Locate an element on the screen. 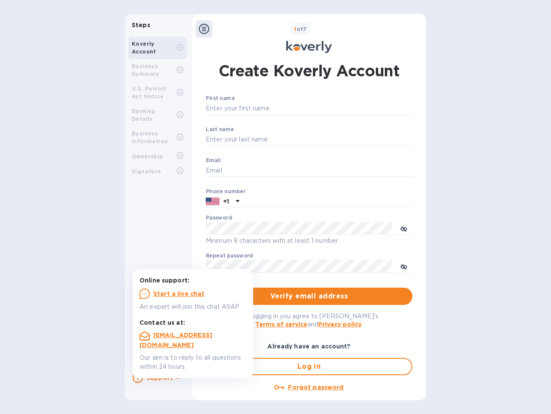 The image size is (551, 414). b: Ownership is located at coordinates (147, 156).